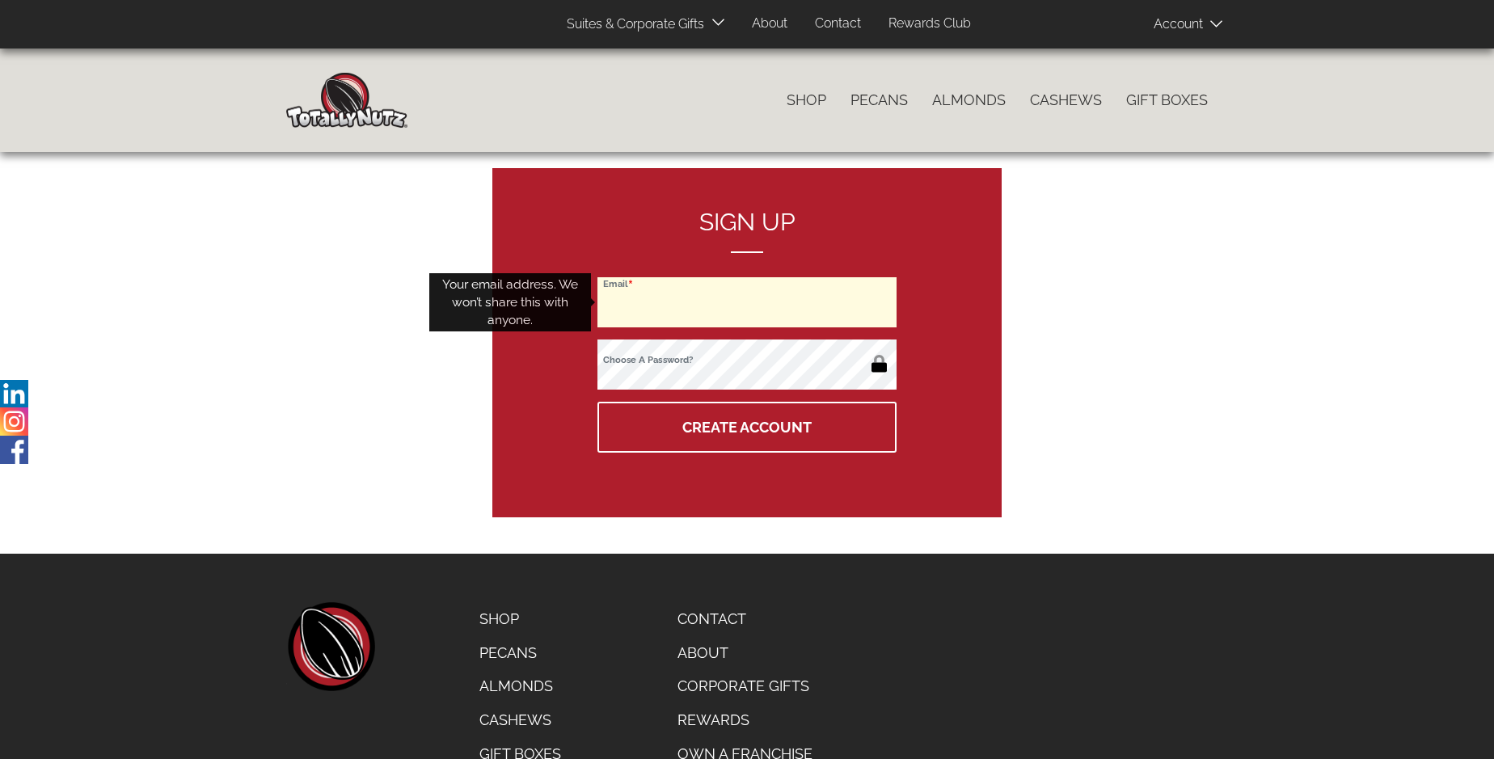 The image size is (1494, 759). I want to click on div: Your email address. We won’t share this with anyone., so click(510, 302).